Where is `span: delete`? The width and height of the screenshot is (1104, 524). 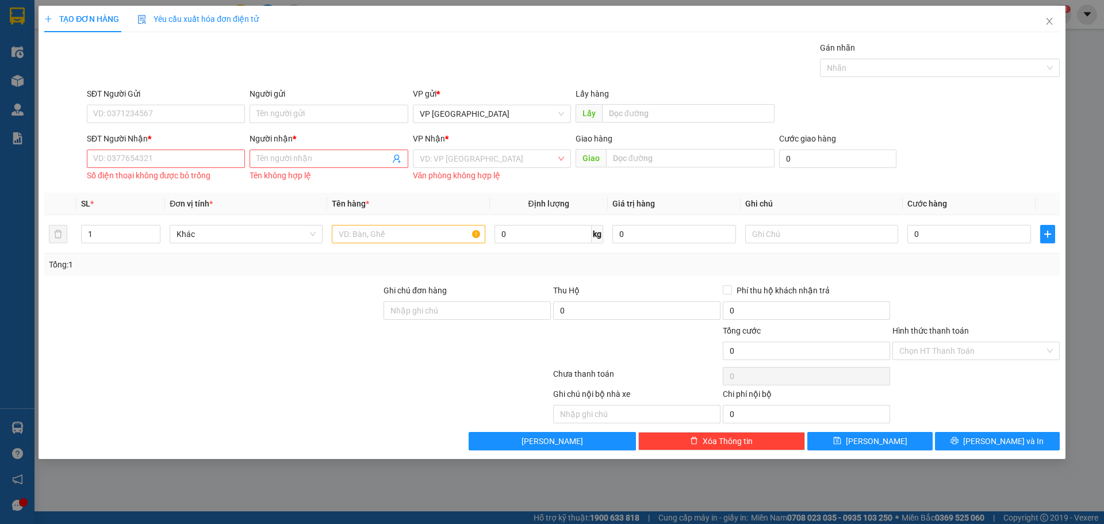
span: delete is located at coordinates (694, 441).